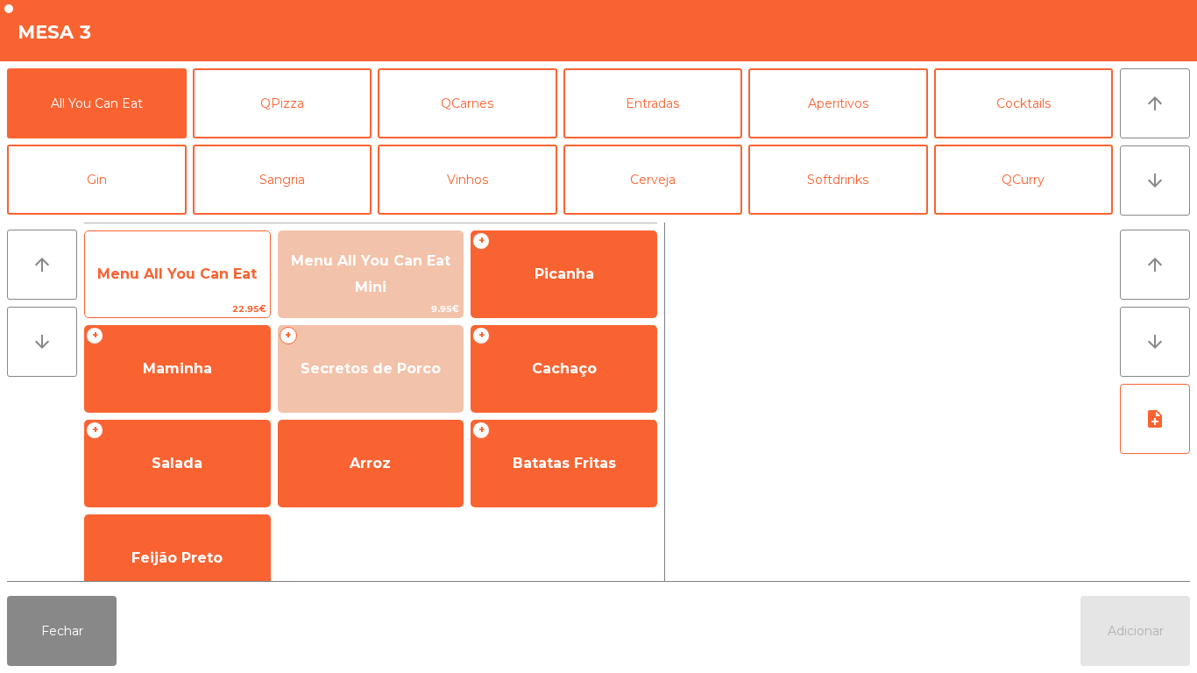  What do you see at coordinates (565, 274) in the screenshot?
I see `span: Picanha` at bounding box center [565, 274].